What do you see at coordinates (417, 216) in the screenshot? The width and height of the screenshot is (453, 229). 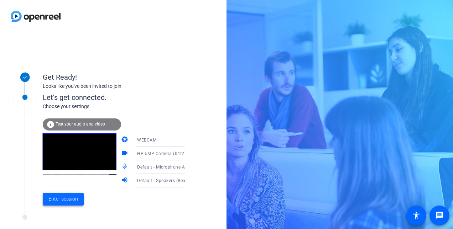 I see `mat-icon: accessibility` at bounding box center [417, 216].